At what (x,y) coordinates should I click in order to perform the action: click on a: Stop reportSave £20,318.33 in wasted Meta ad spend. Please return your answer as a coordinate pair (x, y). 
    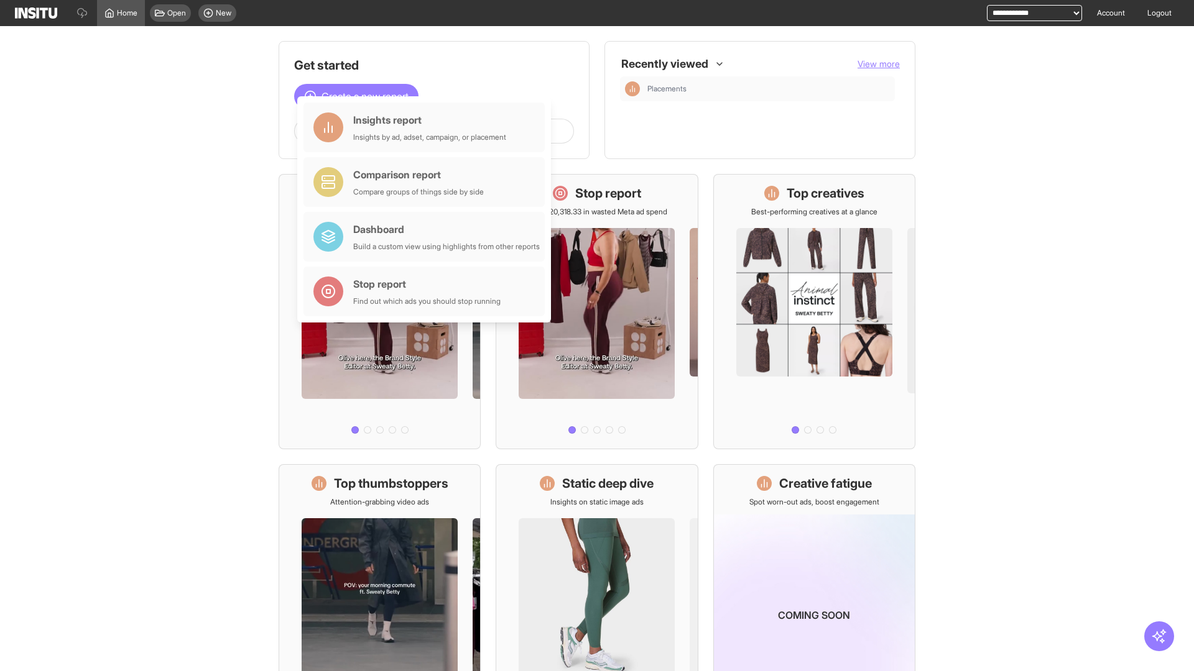
    Looking at the image, I should click on (596, 311).